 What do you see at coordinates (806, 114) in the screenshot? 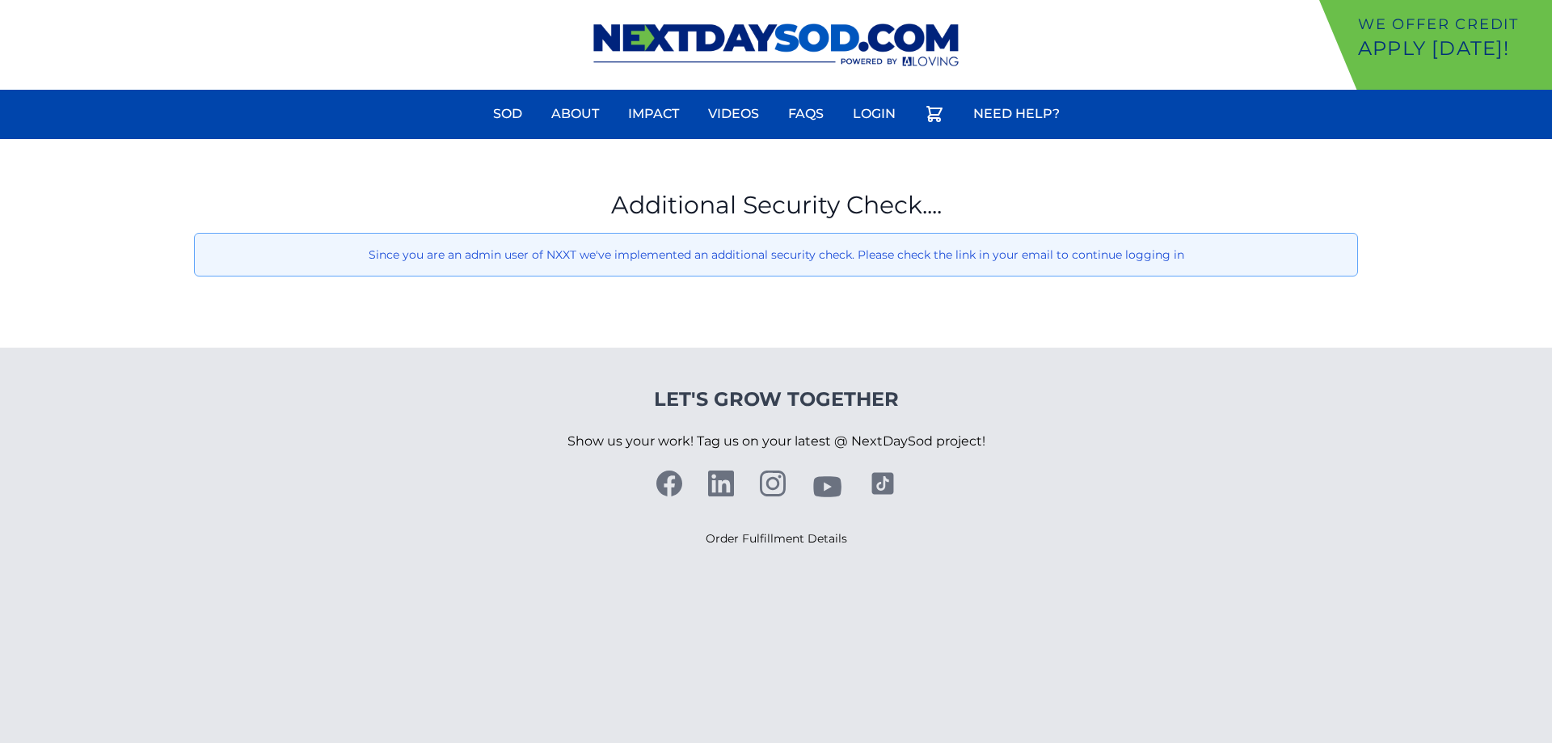
I see `a: FAQs` at bounding box center [806, 114].